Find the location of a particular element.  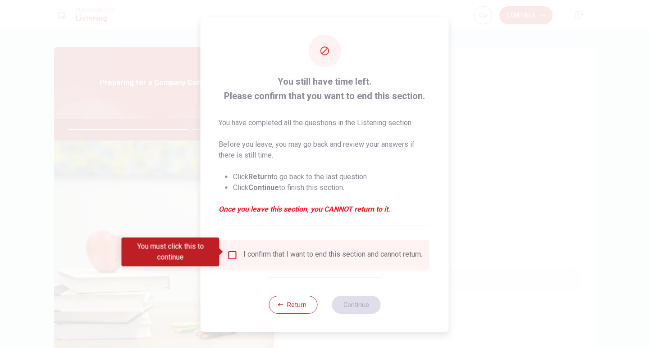

span: You still have time left. Please confirm that you want to end this section. is located at coordinates (324, 89).